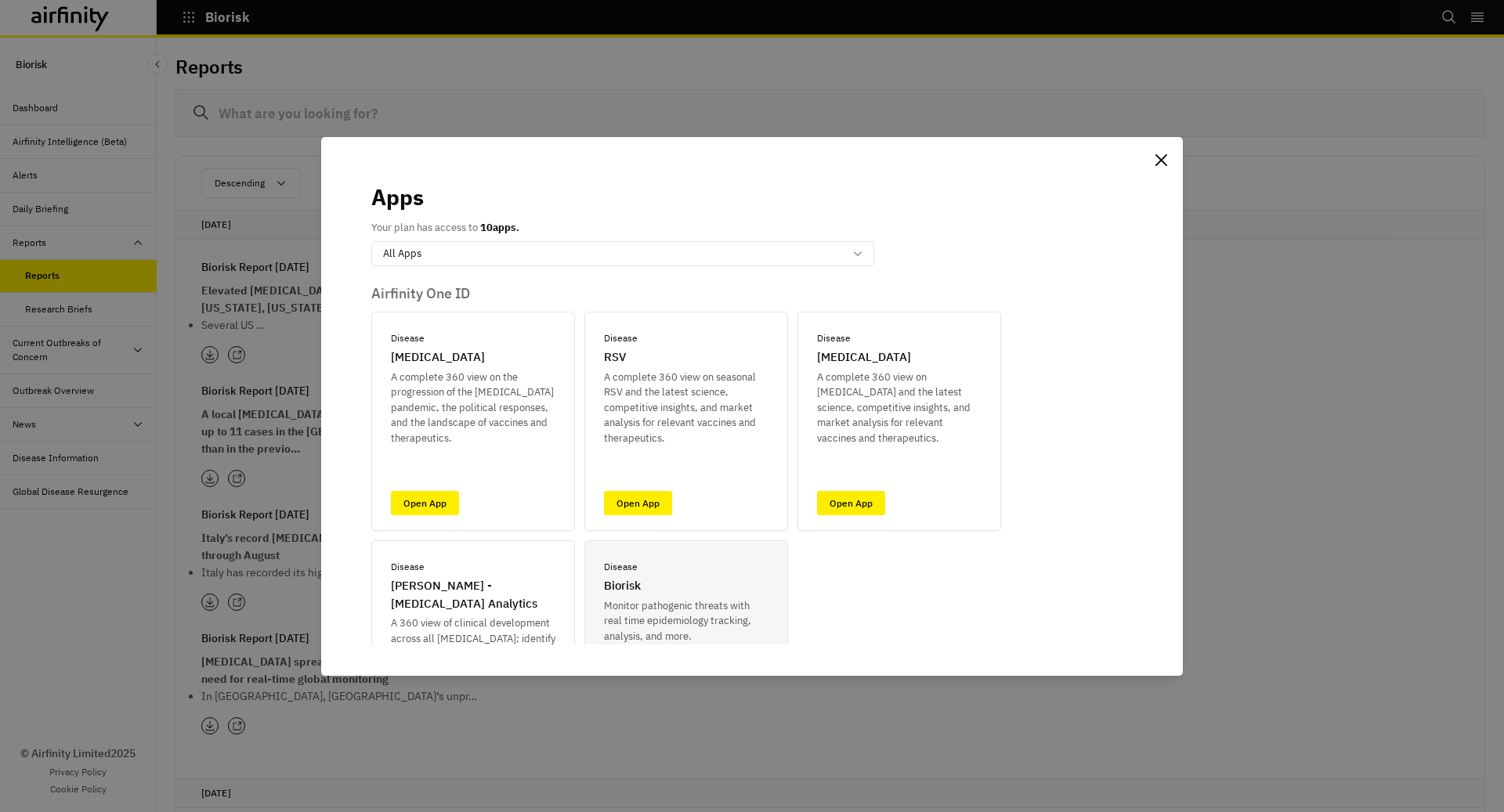 The height and width of the screenshot is (812, 1504). Describe the element at coordinates (686, 621) in the screenshot. I see `p: Monitor pathogenic threats with real time epidemiology tracking, analysis, and more.` at that location.